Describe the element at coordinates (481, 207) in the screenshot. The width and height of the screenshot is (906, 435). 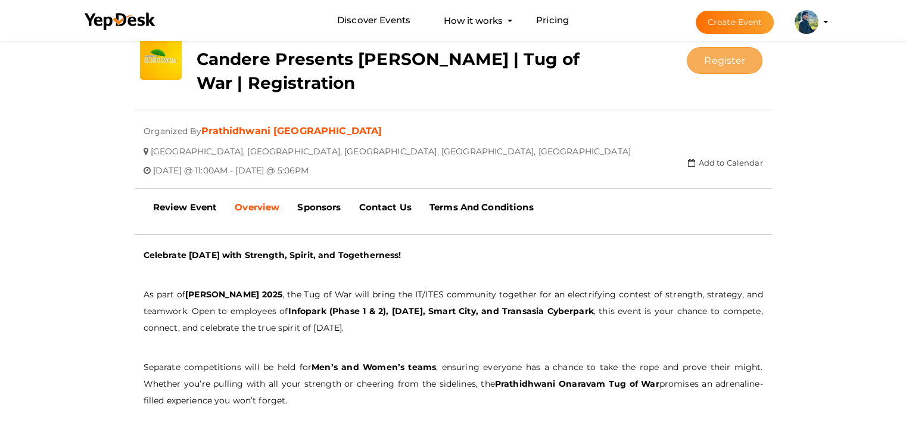
I see `b: Terms And Conditions` at that location.